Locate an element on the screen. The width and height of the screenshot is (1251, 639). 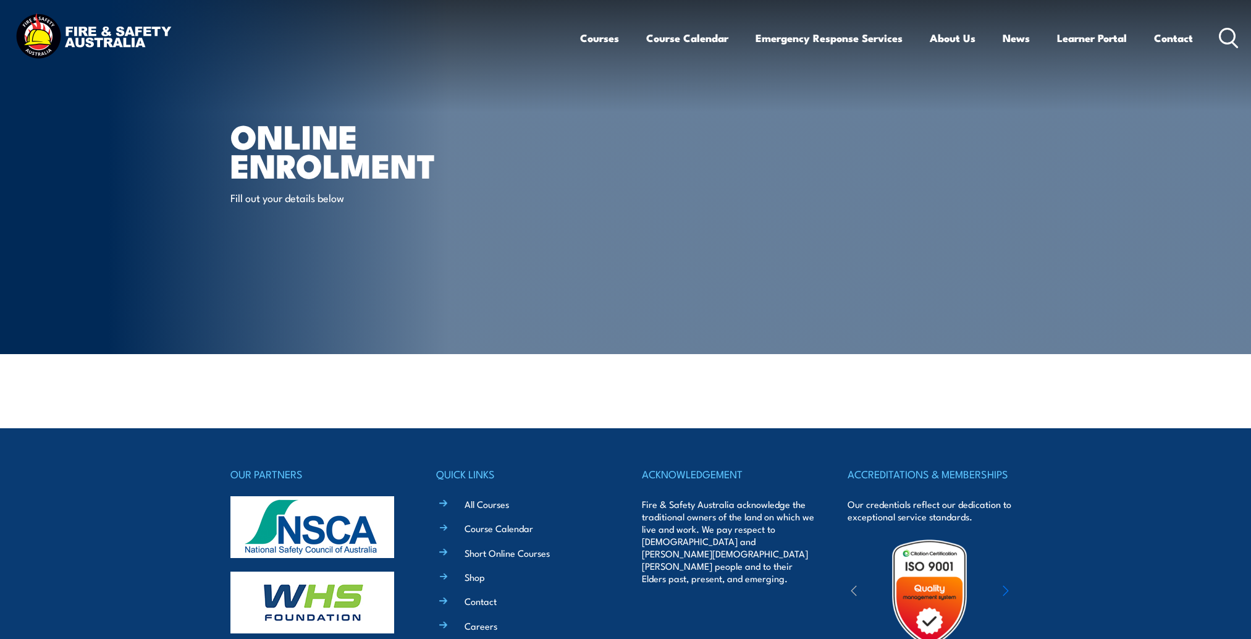
h1: Online Enrolment is located at coordinates (383, 149).